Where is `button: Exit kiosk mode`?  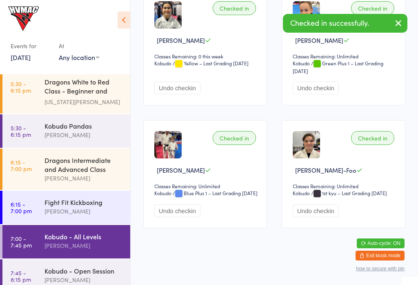 button: Exit kiosk mode is located at coordinates (380, 256).